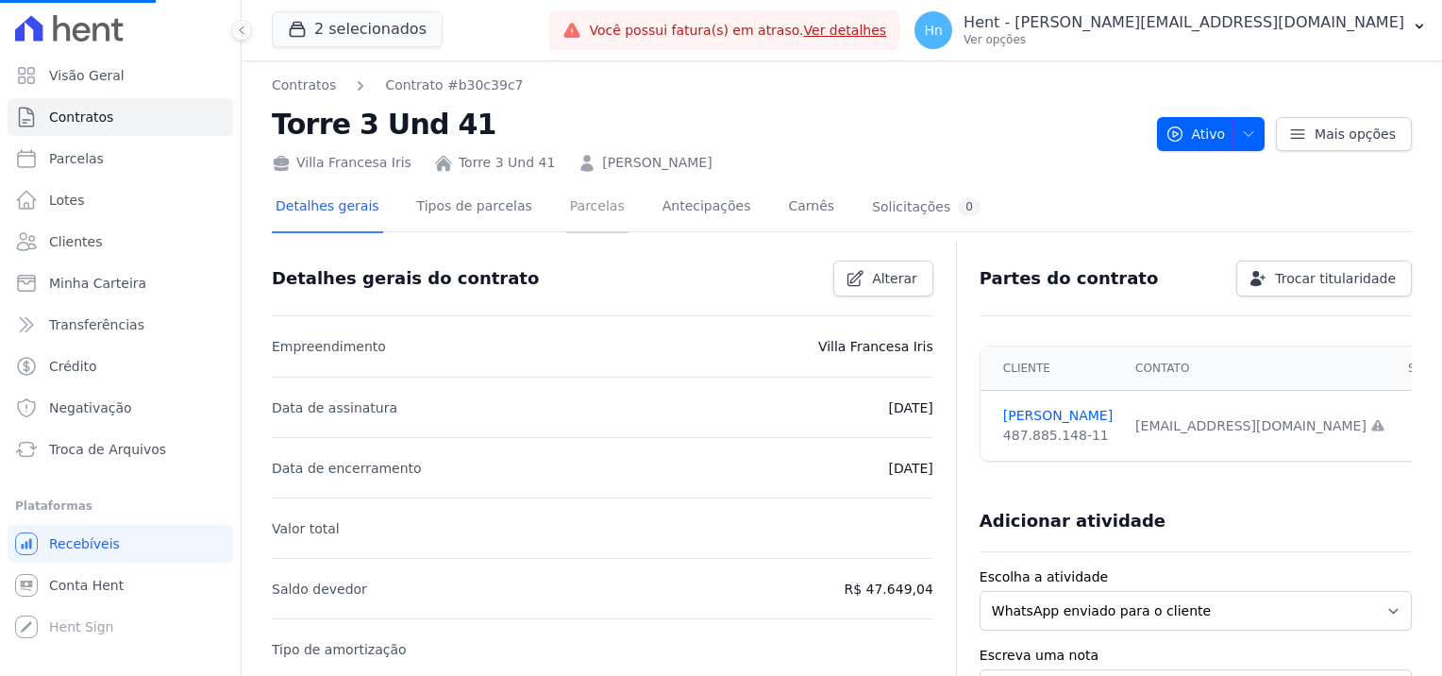  What do you see at coordinates (1196, 577) in the screenshot?
I see `label: Escolha a atividade` at bounding box center [1196, 577].